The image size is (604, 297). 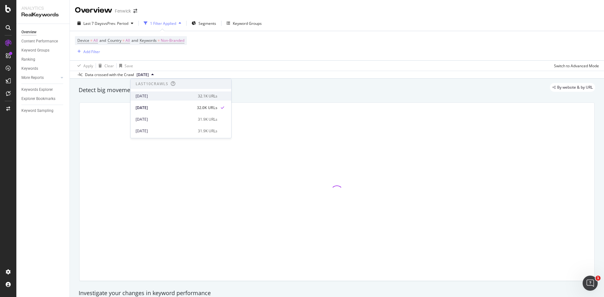 I want to click on span: Non-Branded, so click(x=172, y=41).